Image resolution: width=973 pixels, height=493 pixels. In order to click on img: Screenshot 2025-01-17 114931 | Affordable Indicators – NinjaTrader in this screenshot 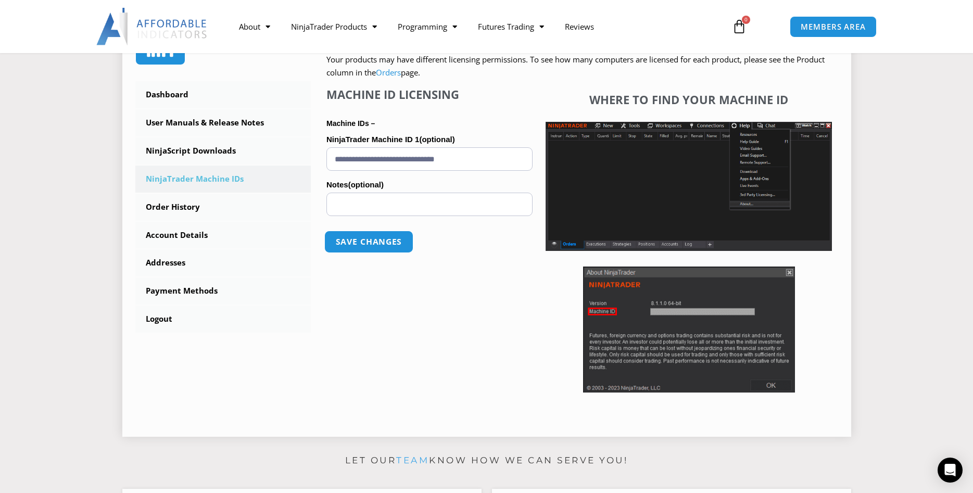, I will do `click(688, 329)`.